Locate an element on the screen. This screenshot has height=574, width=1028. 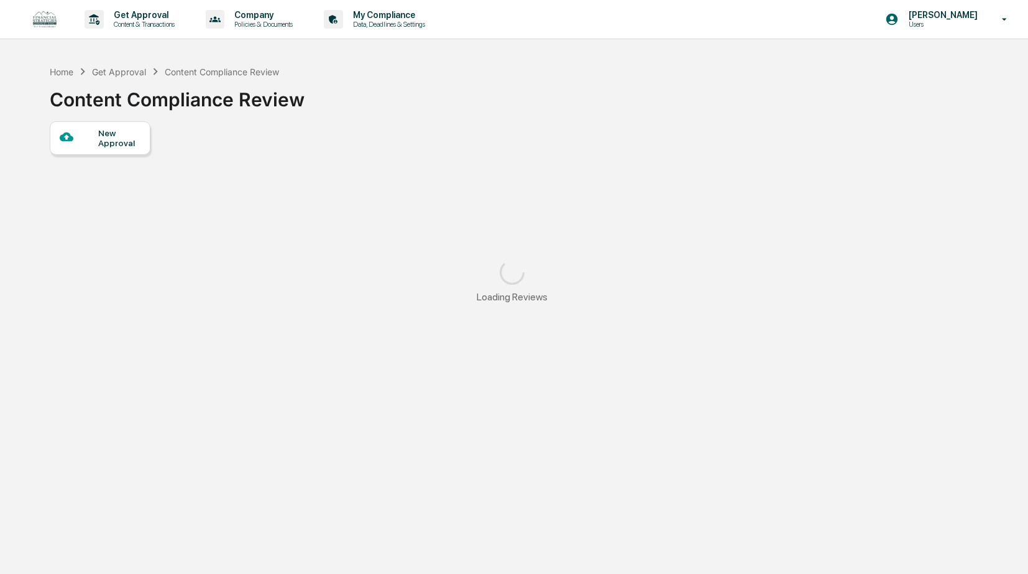
p: Users is located at coordinates (941, 24).